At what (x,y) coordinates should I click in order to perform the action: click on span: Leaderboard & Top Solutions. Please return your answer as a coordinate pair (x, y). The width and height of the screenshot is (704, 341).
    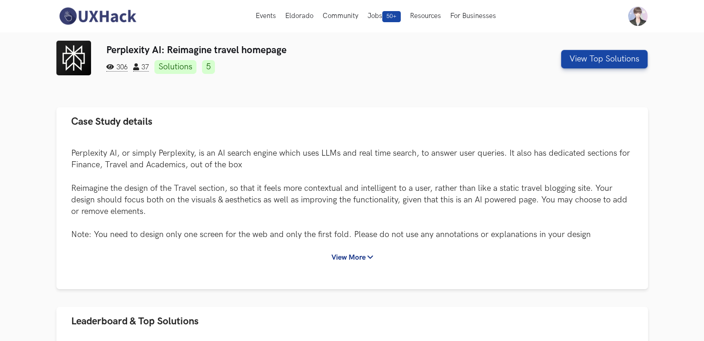
    Looking at the image, I should click on (135, 321).